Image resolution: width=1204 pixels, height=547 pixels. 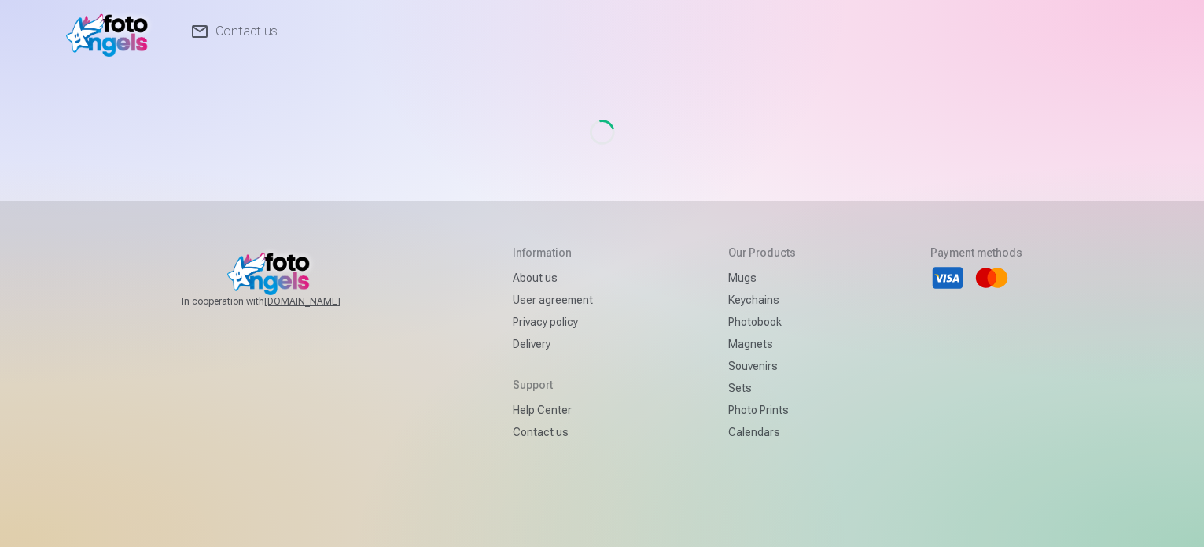 I want to click on a: Help Center, so click(x=553, y=410).